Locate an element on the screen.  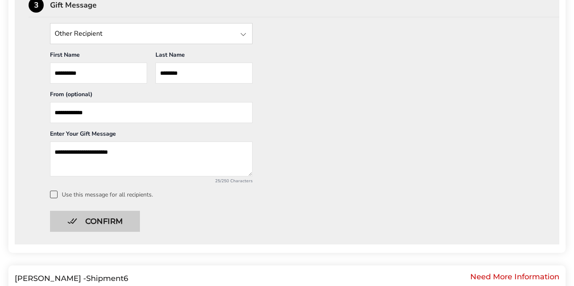
input: First Name is located at coordinates (98, 73).